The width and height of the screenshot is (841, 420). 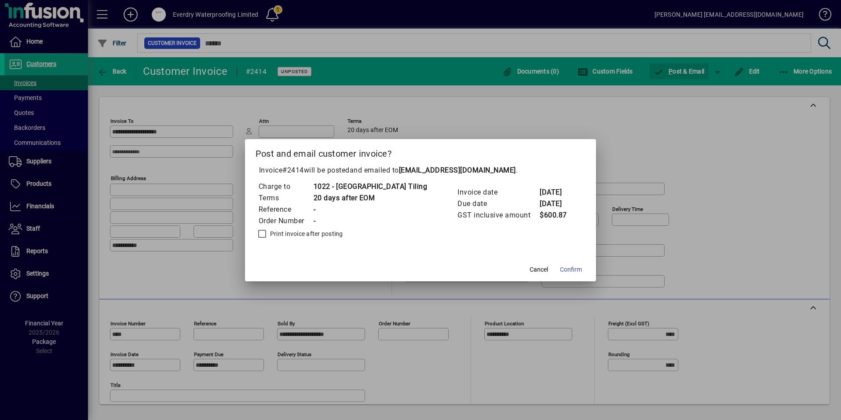 What do you see at coordinates (286, 221) in the screenshot?
I see `td: Order Number` at bounding box center [286, 221].